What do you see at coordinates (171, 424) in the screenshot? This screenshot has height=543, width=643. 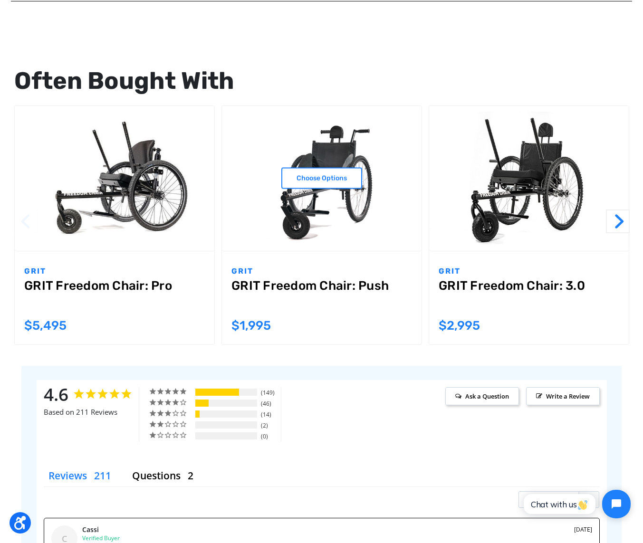 I see `div: 2 ★` at bounding box center [171, 424].